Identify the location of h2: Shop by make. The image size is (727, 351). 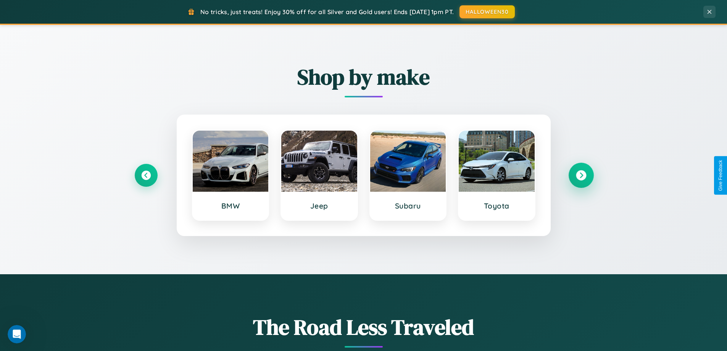
(364, 77).